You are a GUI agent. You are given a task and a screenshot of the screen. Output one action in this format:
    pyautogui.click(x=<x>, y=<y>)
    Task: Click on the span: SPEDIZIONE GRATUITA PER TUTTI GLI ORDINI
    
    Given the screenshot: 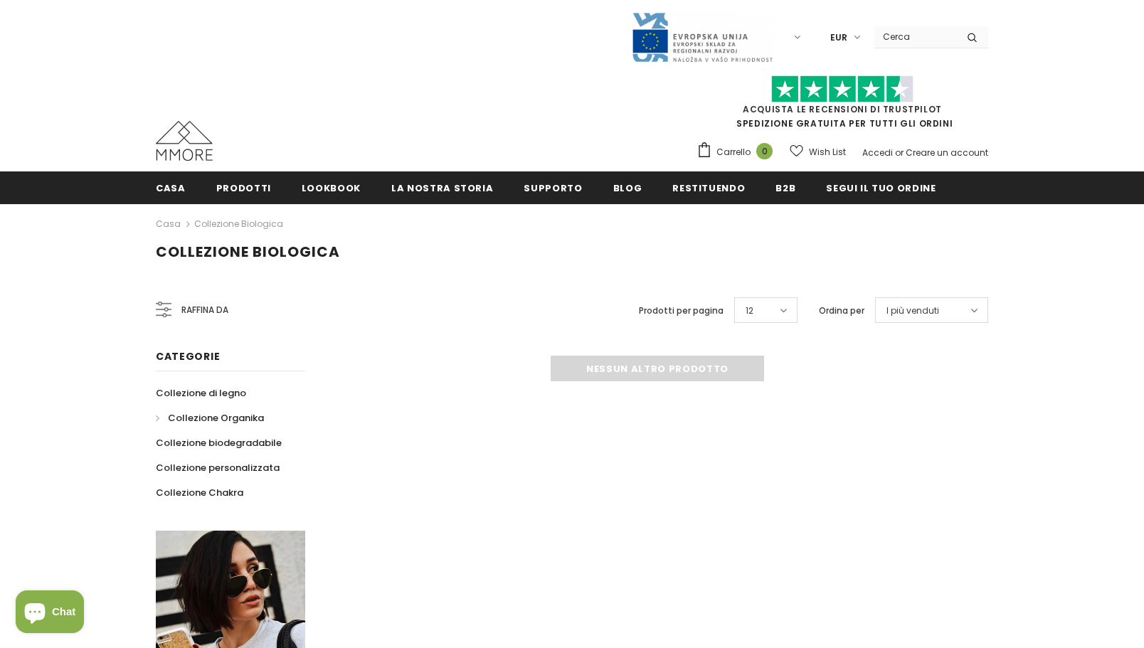 What is the action you would take?
    pyautogui.click(x=842, y=105)
    